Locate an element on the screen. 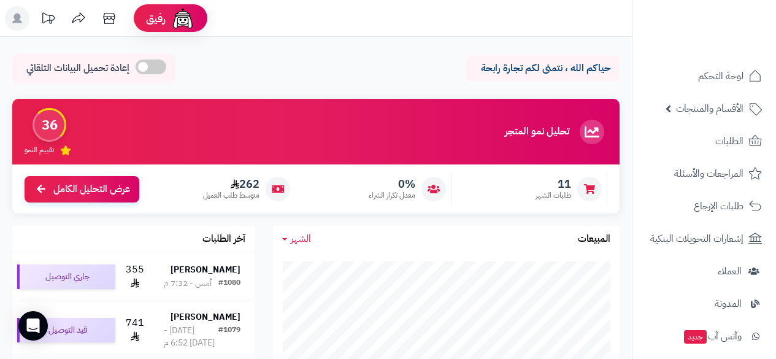 This screenshot has height=359, width=776. span: الأقسام والمنتجات is located at coordinates (710, 109).